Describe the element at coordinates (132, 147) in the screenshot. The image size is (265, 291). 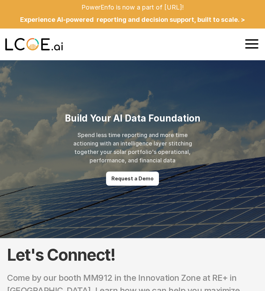
I see `h2: Spend less time reporting and more time actioning with an intelligence layer stitching together y...` at that location.